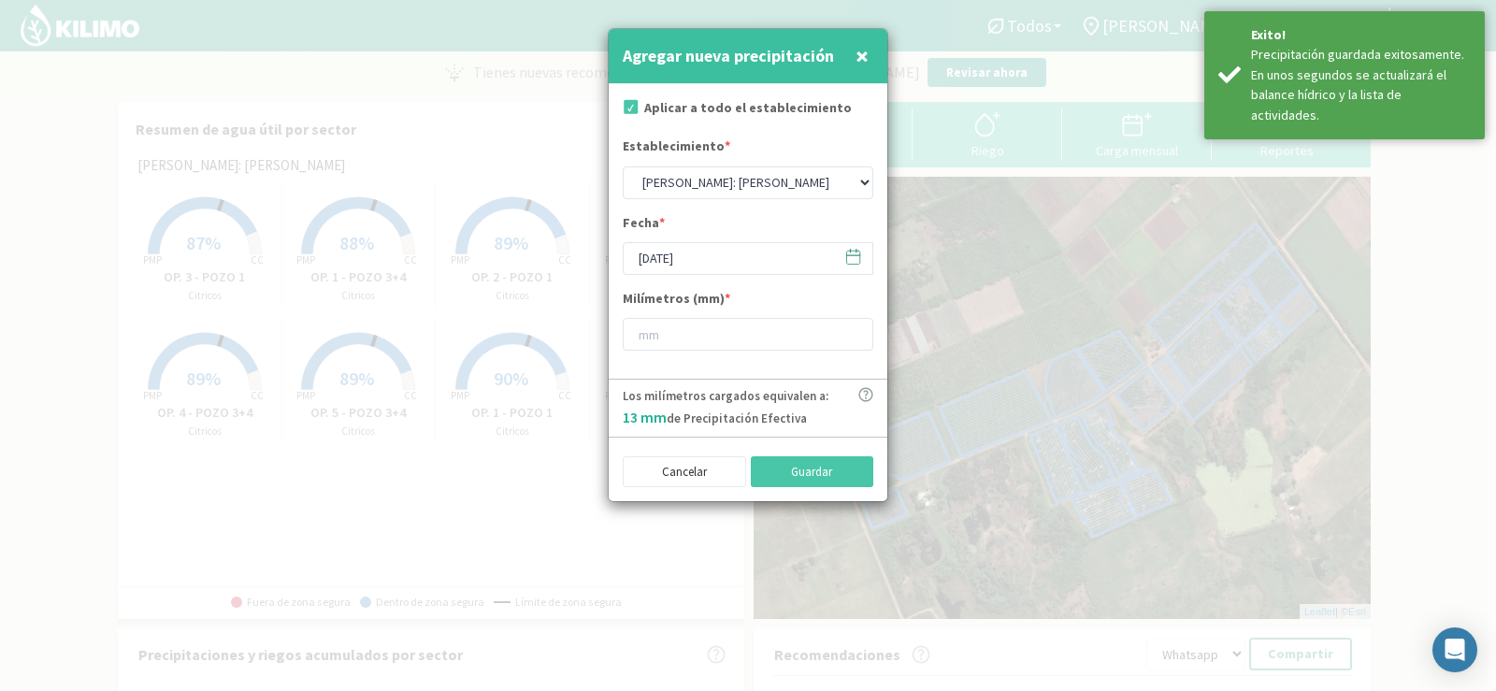 This screenshot has width=1496, height=691. What do you see at coordinates (1361, 35) in the screenshot?
I see `div: Exito!` at bounding box center [1361, 35].